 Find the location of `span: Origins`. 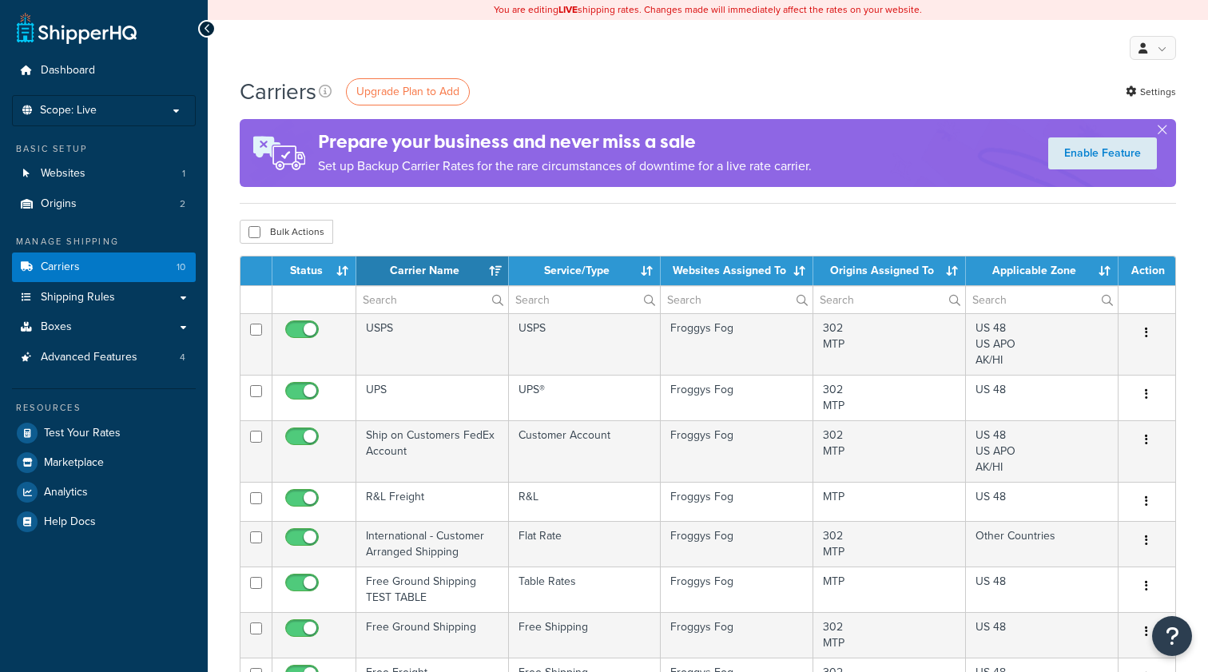

span: Origins is located at coordinates (58, 204).